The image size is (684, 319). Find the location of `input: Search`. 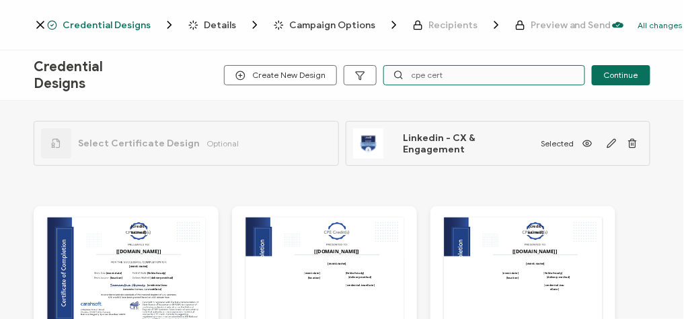

input: Search is located at coordinates (484, 75).